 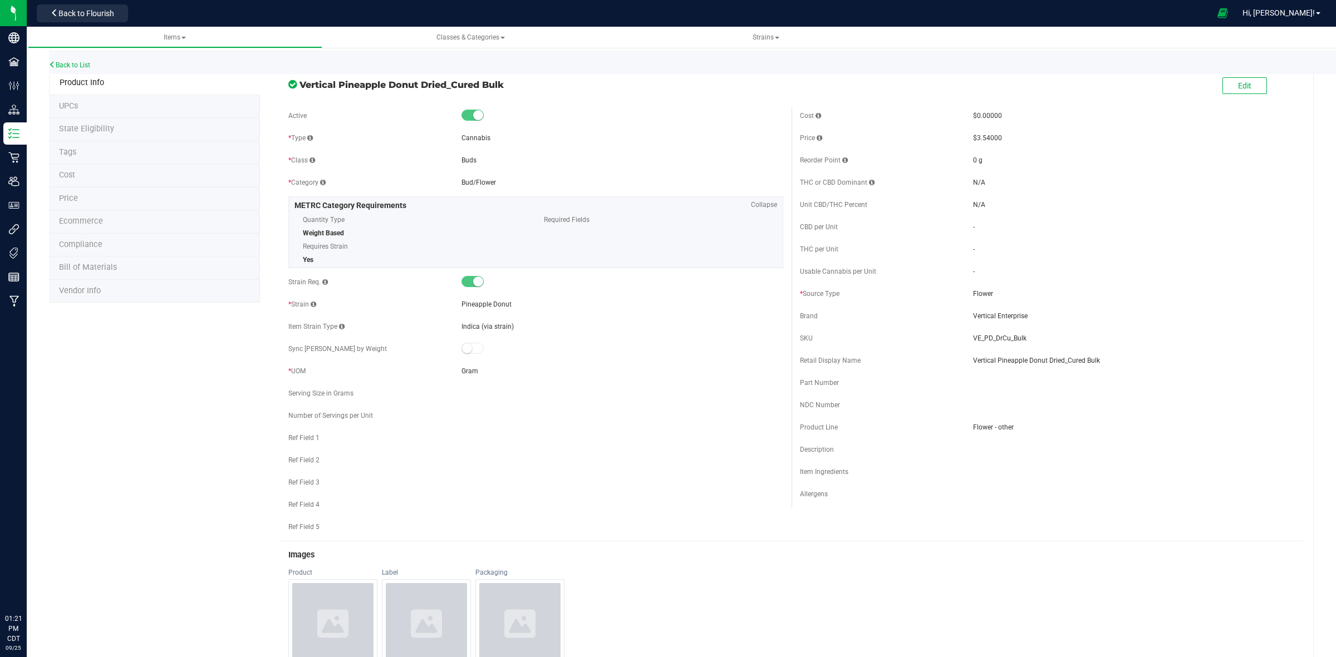 What do you see at coordinates (81, 221) in the screenshot?
I see `span: Ecommerce` at bounding box center [81, 221].